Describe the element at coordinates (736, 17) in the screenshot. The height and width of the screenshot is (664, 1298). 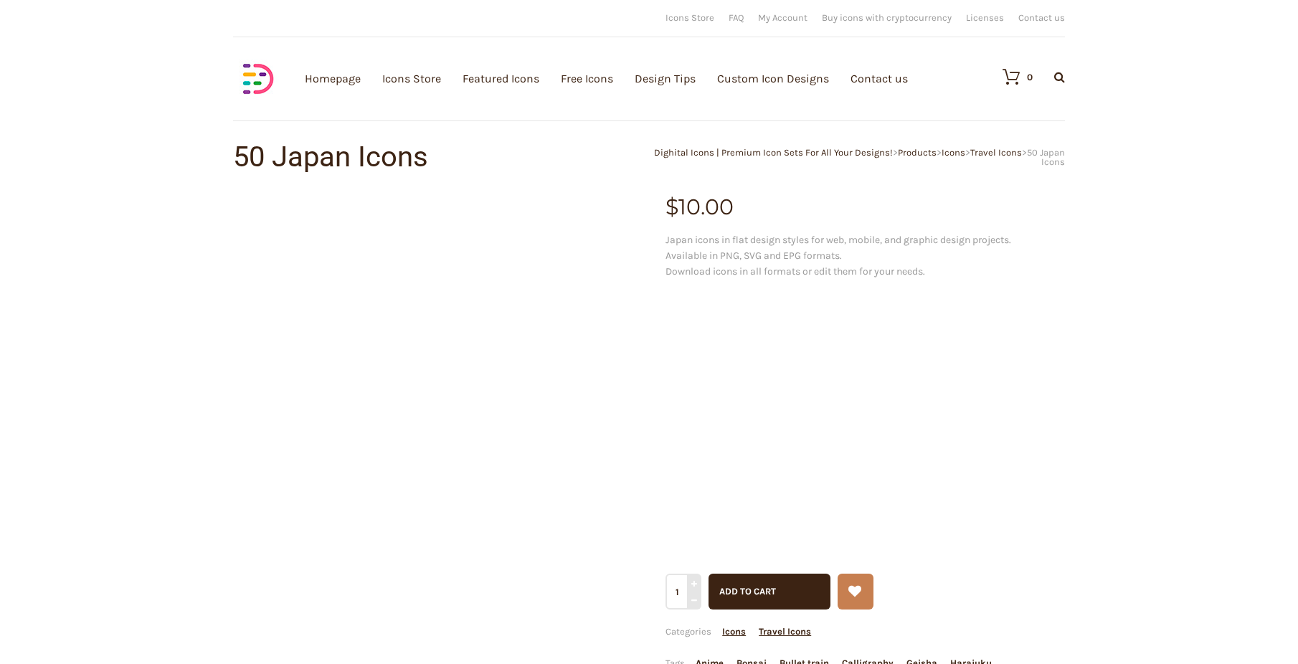
I see `a: FAQ` at that location.